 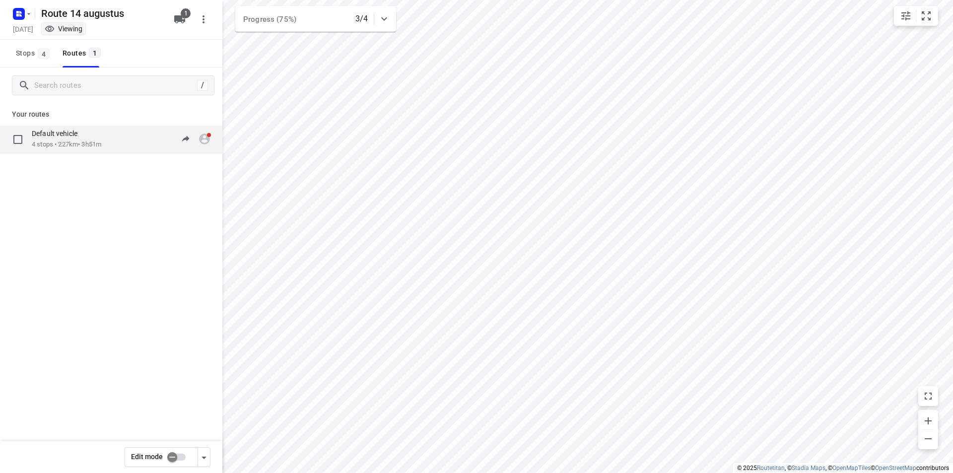 I want to click on div: Driver app settings, so click(x=204, y=457).